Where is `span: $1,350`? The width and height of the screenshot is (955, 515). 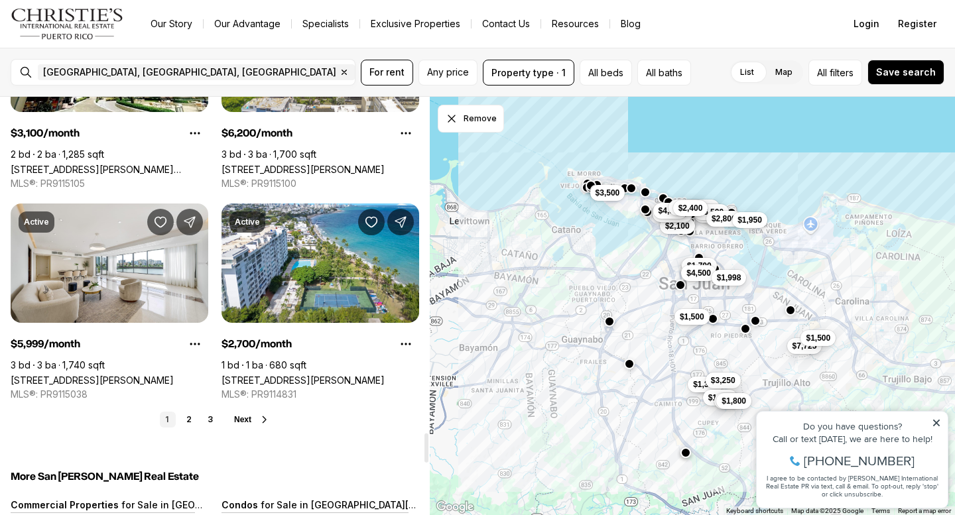
span: $1,350 is located at coordinates (705, 385).